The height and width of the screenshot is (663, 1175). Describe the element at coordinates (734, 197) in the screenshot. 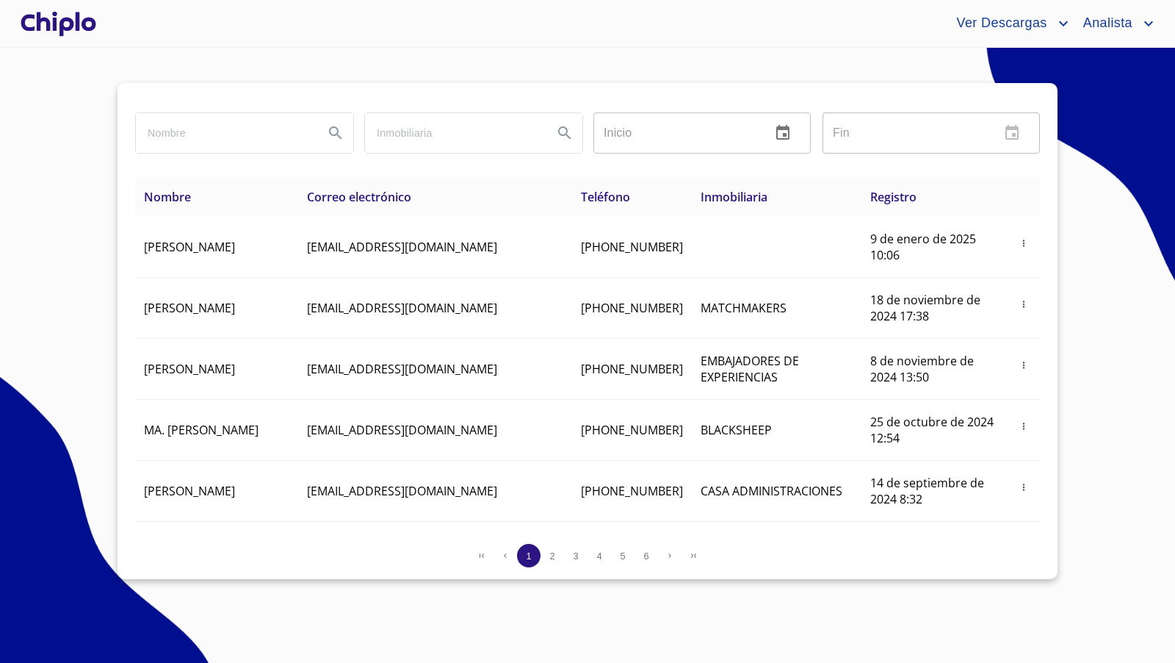

I see `span: Inmobiliaria` at that location.